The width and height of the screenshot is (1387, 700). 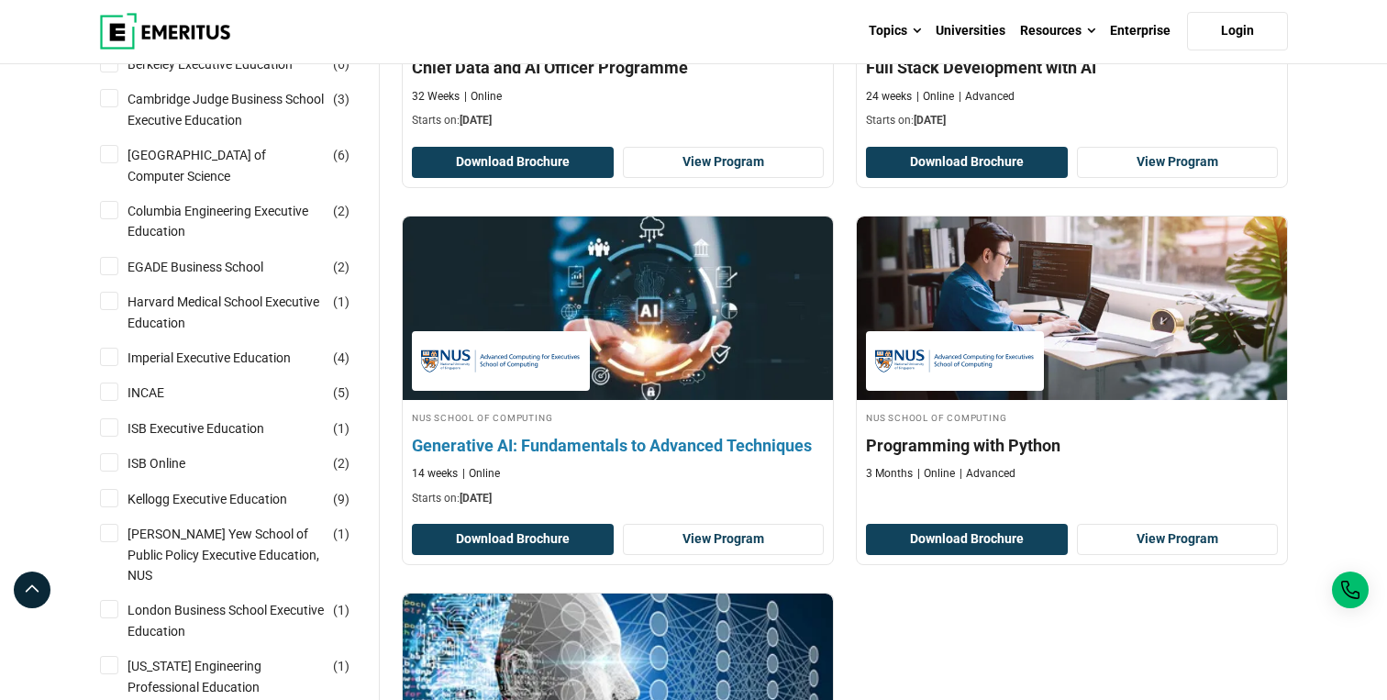 What do you see at coordinates (1072, 445) in the screenshot?
I see `h4: Programming with Python` at bounding box center [1072, 445].